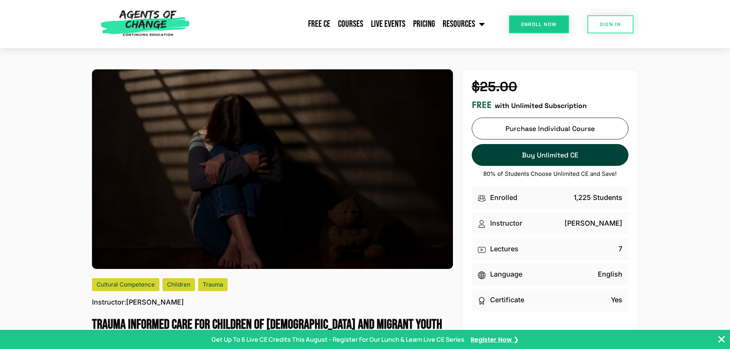  What do you see at coordinates (611, 24) in the screenshot?
I see `span: SIGN IN` at bounding box center [611, 24].